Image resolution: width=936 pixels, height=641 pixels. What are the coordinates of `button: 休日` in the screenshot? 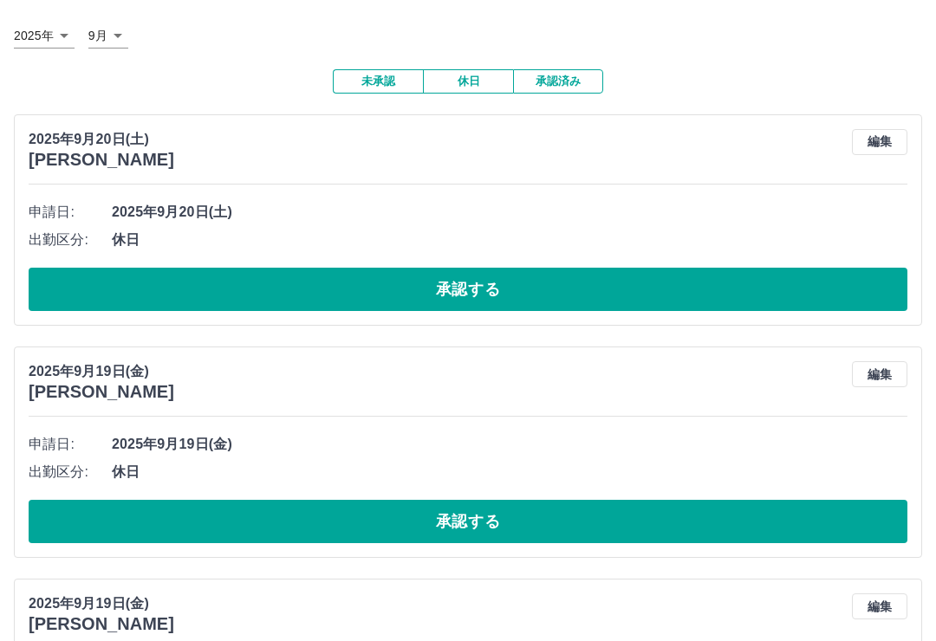 It's located at (468, 81).